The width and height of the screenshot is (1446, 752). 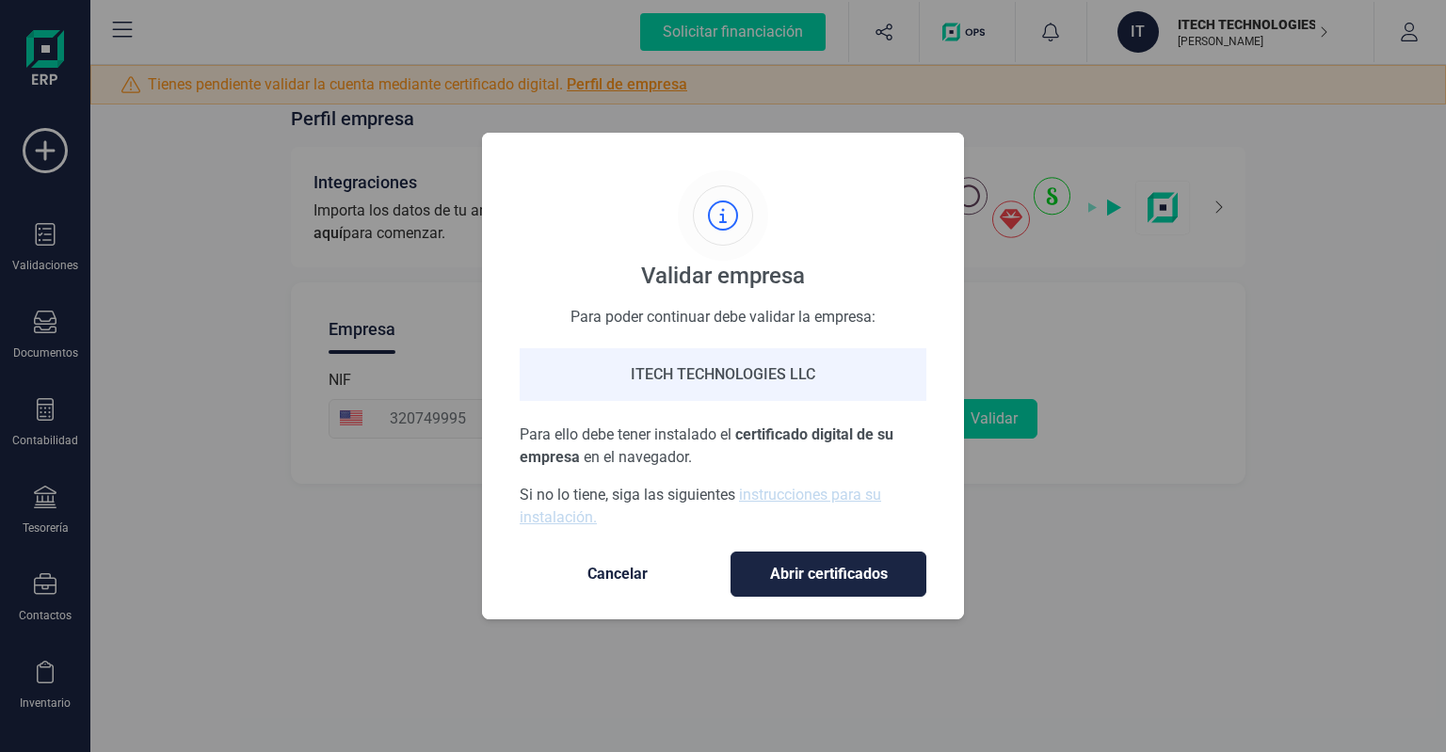 I want to click on div: ITECH TECHNOLOGIES LLC, so click(x=723, y=375).